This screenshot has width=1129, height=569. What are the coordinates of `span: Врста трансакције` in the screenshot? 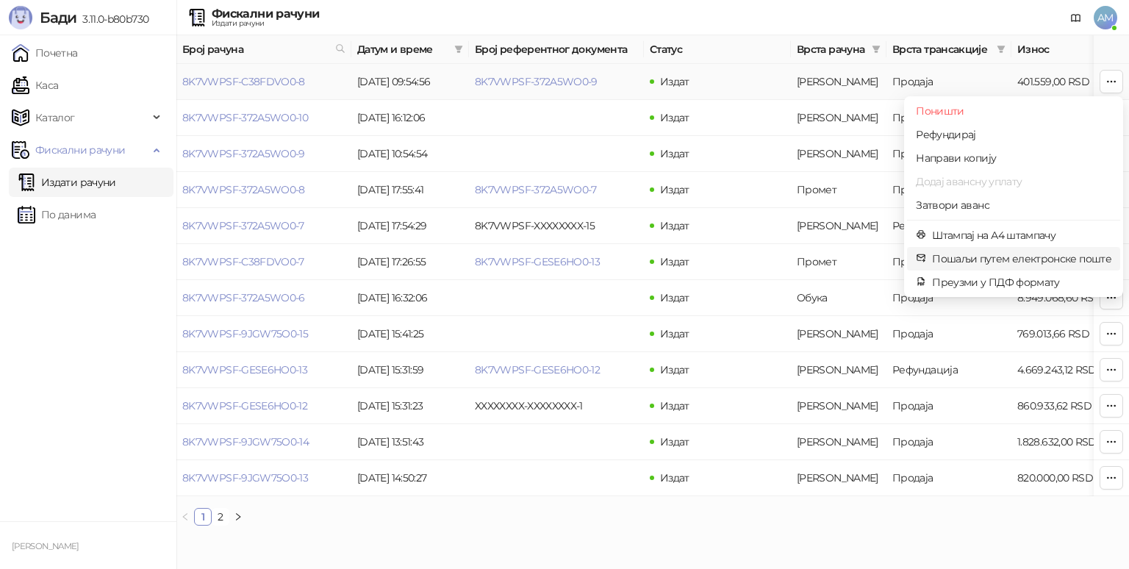 It's located at (941, 49).